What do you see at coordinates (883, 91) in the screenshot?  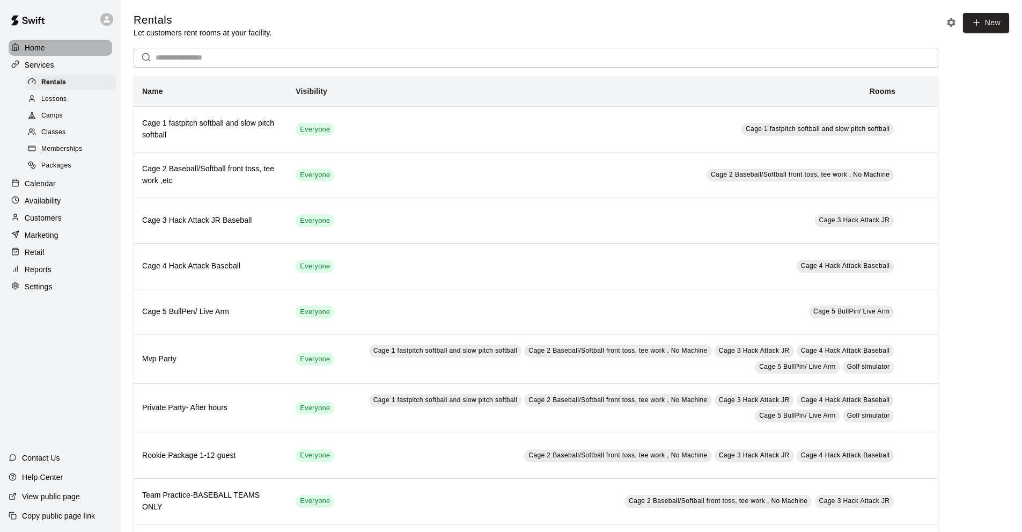 I see `b: Rooms` at bounding box center [883, 91].